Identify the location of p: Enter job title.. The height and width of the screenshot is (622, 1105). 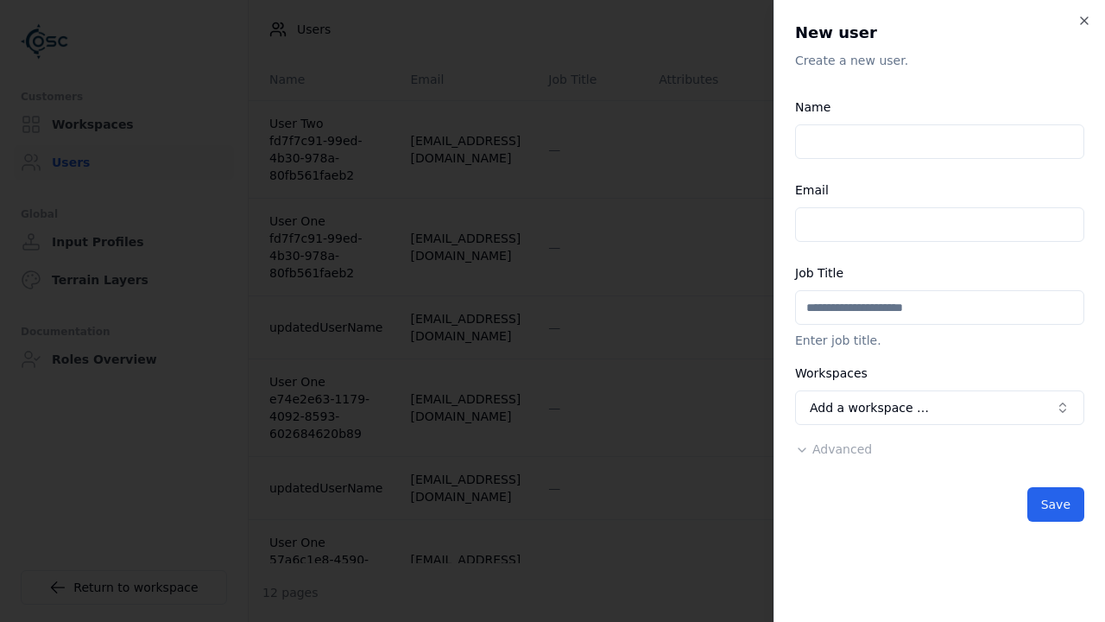
(939, 340).